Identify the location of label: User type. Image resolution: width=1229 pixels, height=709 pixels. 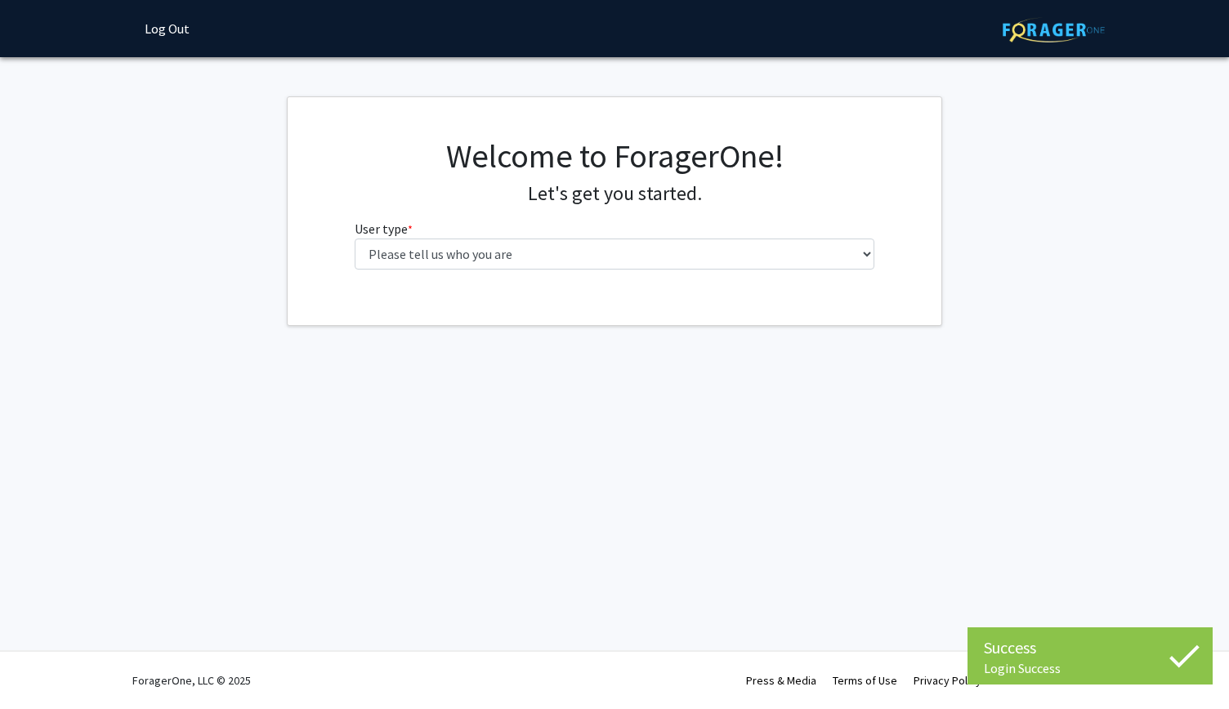
(383, 229).